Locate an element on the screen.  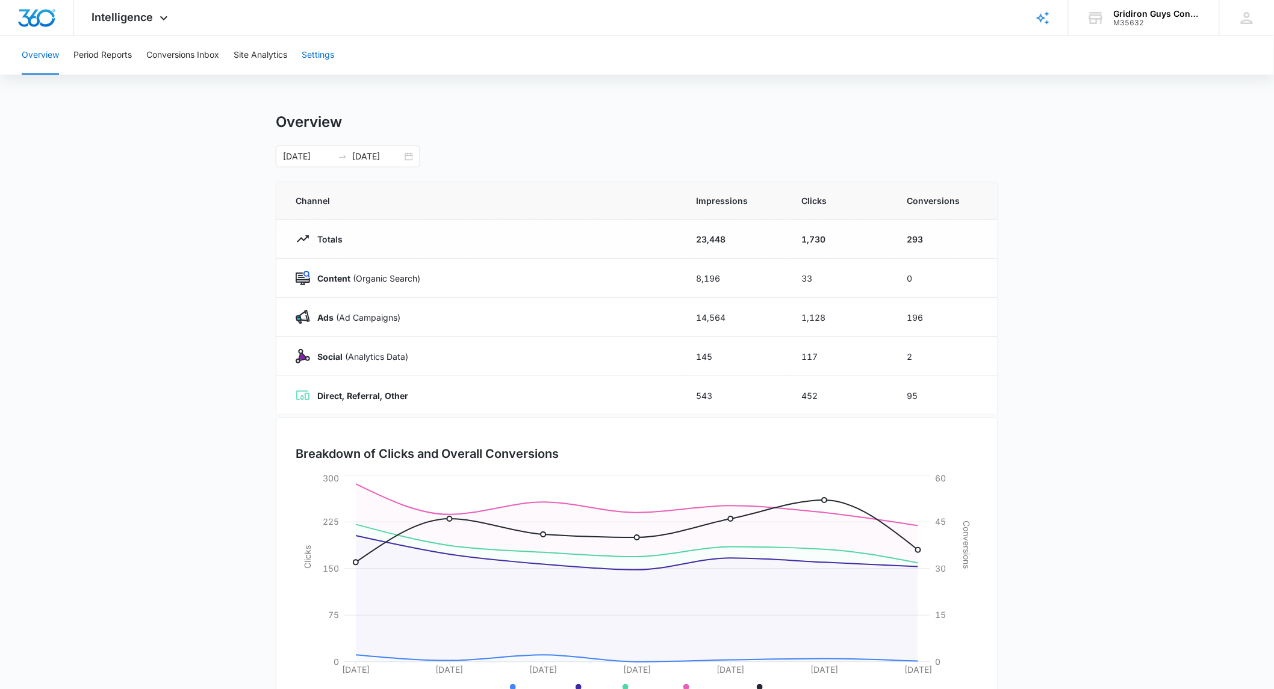
div: account id is located at coordinates (1158, 23).